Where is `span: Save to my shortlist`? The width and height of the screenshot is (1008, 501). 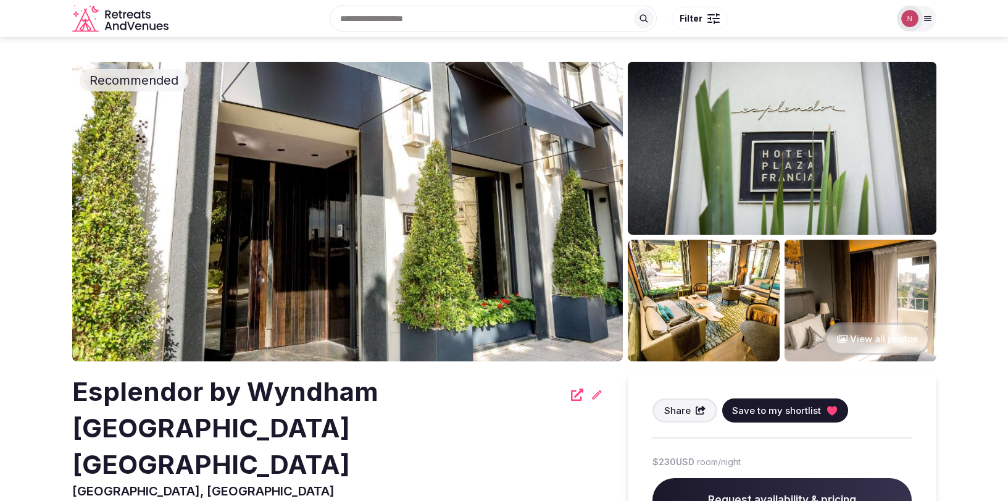 span: Save to my shortlist is located at coordinates (777, 410).